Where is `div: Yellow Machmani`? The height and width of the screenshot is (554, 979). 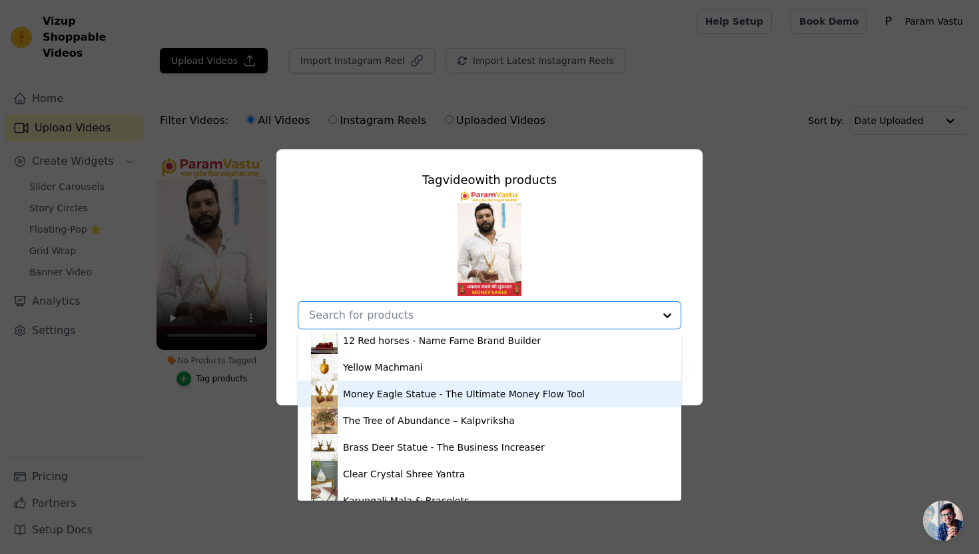
div: Yellow Machmani is located at coordinates (383, 367).